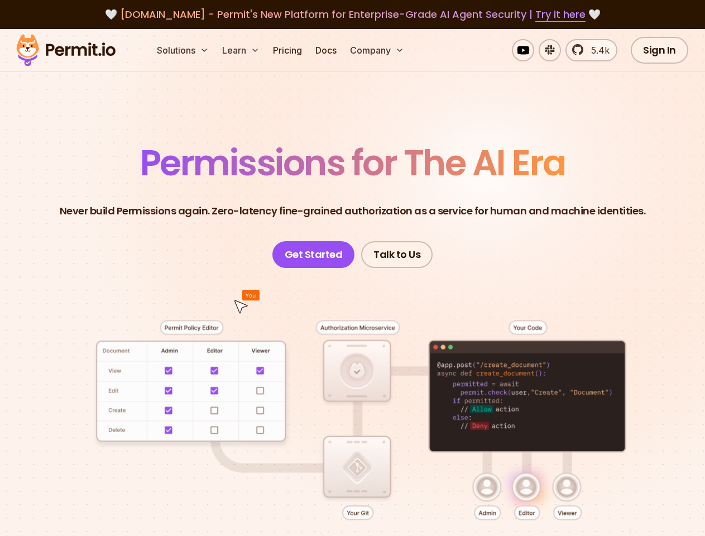 This screenshot has width=705, height=536. Describe the element at coordinates (397, 254) in the screenshot. I see `a: Talk to Us` at that location.